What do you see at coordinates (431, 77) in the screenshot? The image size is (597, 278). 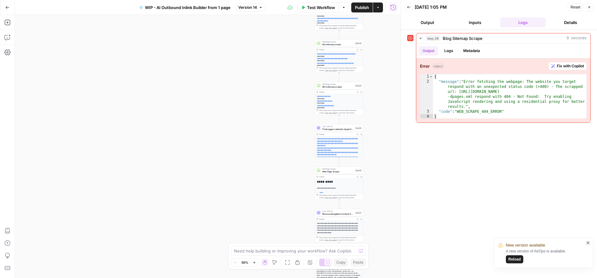 I see `span: Toggle code folding, rows 1 through 4` at bounding box center [431, 77].